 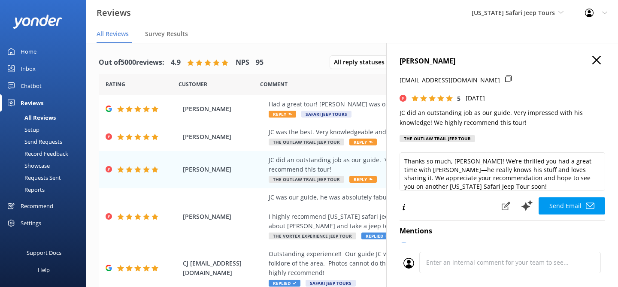 I want to click on span: All Reviews, so click(x=112, y=34).